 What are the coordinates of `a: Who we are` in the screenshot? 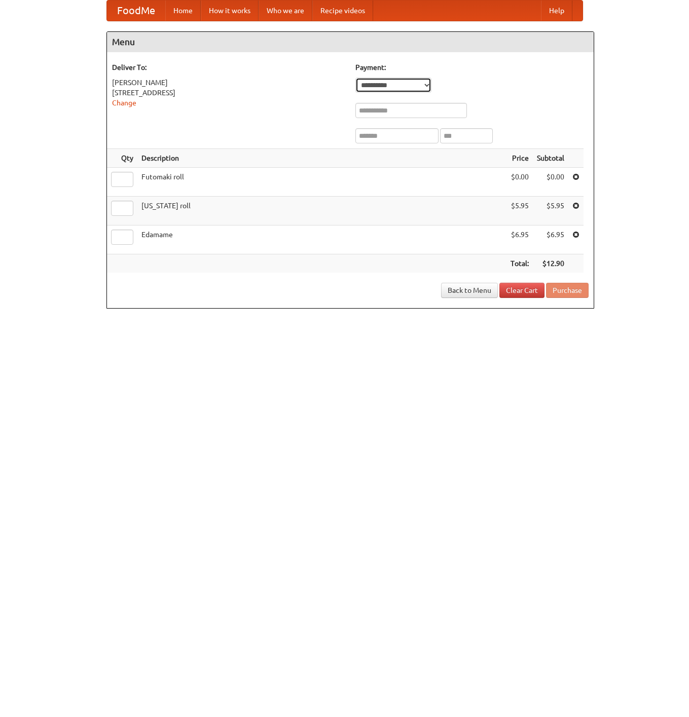 It's located at (285, 11).